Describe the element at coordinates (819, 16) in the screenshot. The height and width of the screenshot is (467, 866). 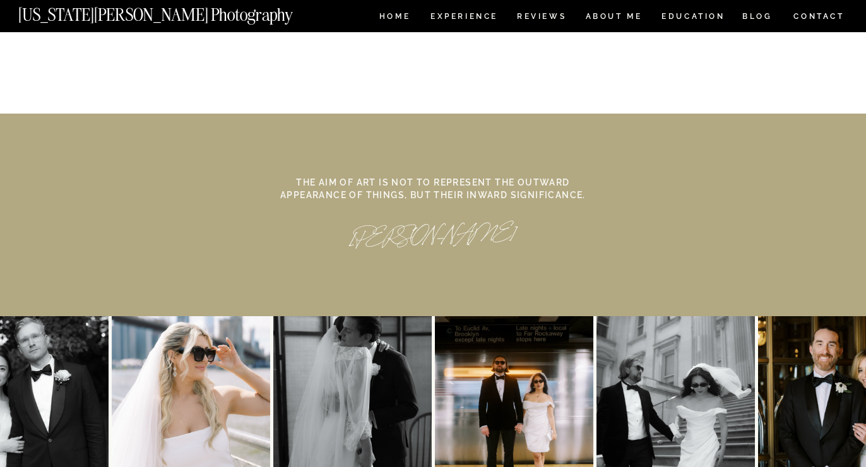
I see `nav: CONTACT` at that location.